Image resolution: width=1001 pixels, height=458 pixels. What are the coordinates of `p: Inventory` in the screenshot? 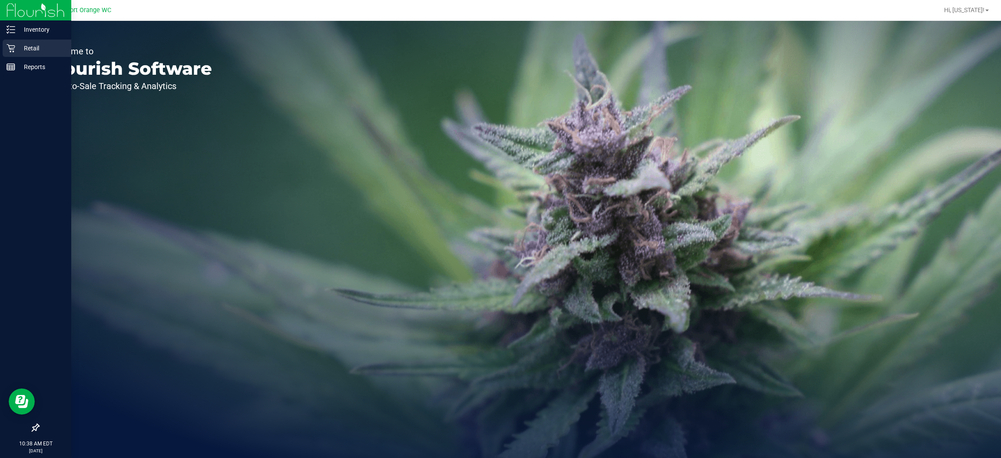 It's located at (41, 30).